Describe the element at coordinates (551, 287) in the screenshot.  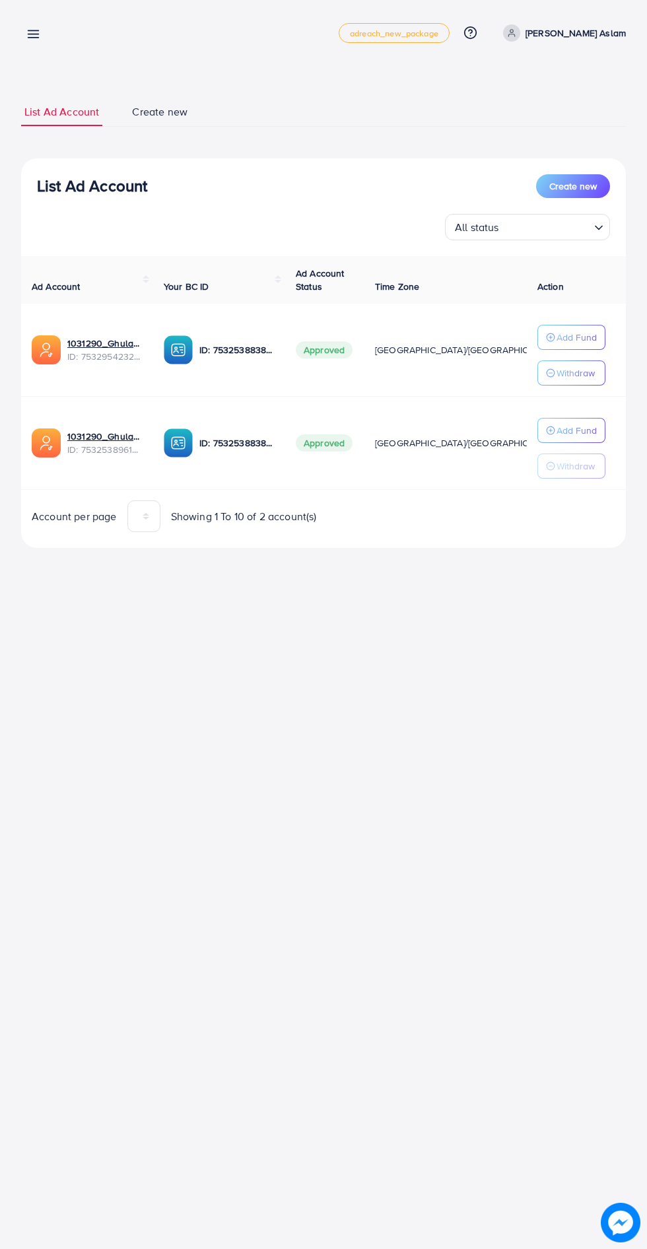
I see `span: Action` at that location.